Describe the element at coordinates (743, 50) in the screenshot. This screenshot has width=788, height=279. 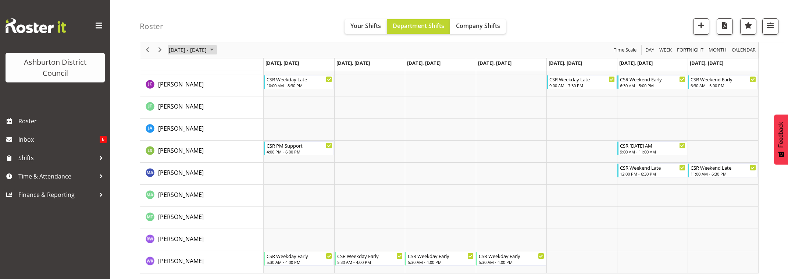
I see `button: Month` at that location.